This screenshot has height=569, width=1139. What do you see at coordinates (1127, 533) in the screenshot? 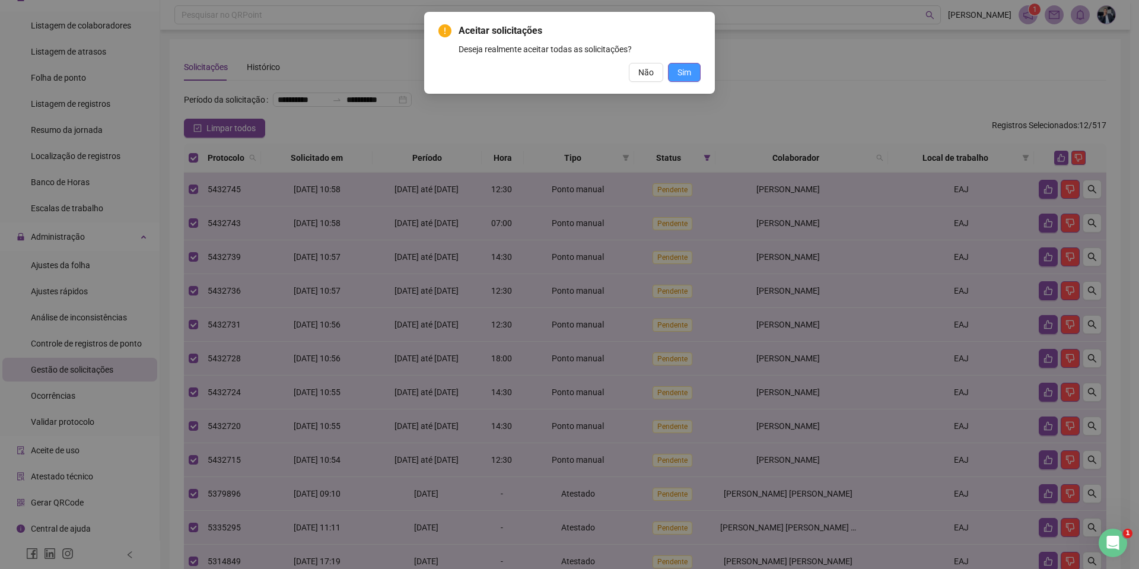
I see `span: 1` at bounding box center [1127, 533].